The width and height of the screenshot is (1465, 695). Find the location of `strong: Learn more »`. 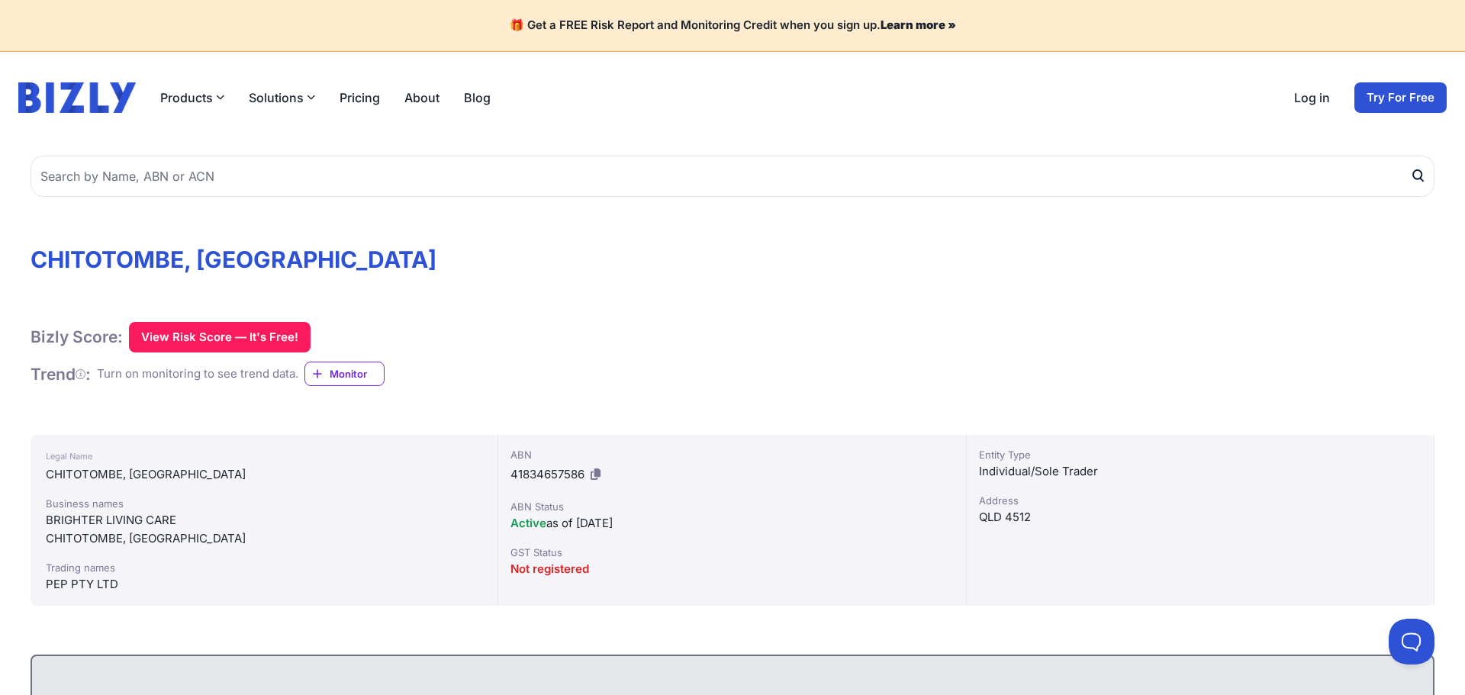

strong: Learn more » is located at coordinates (918, 24).